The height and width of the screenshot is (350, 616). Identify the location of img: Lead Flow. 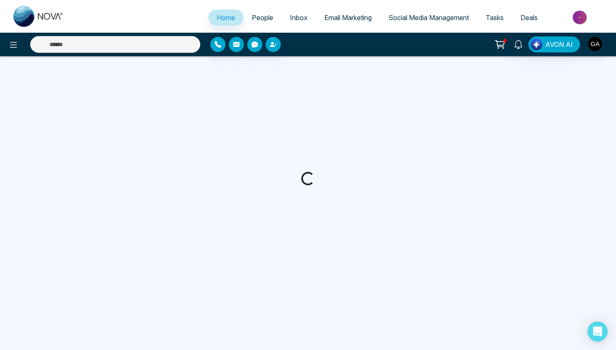
(536, 44).